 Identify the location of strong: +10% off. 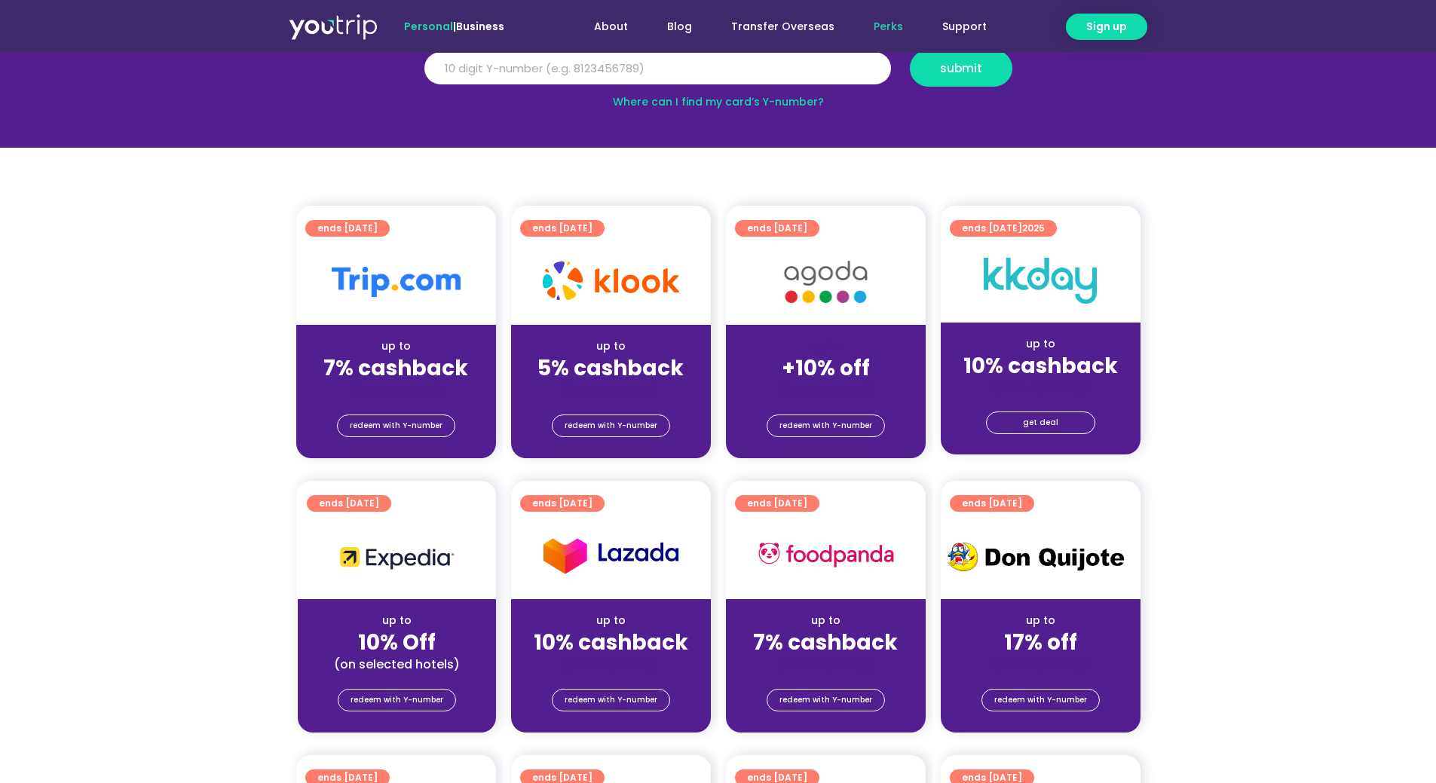
(825, 368).